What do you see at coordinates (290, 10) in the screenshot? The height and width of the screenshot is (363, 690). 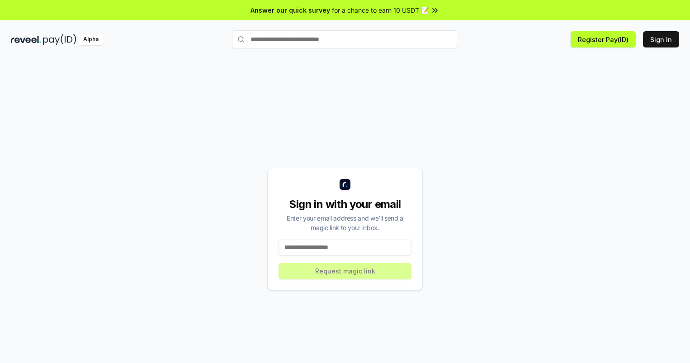 I see `span: Answer our quick survey` at bounding box center [290, 10].